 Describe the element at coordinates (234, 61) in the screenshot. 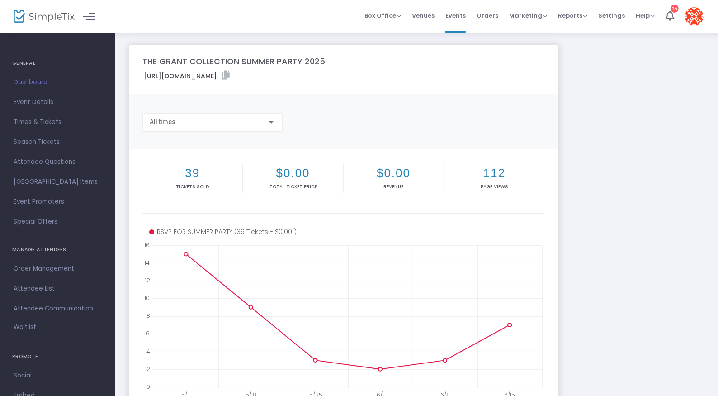

I see `m-panel-title: THE GRANT COLLECTION SUMMER PARTY 2025` at that location.